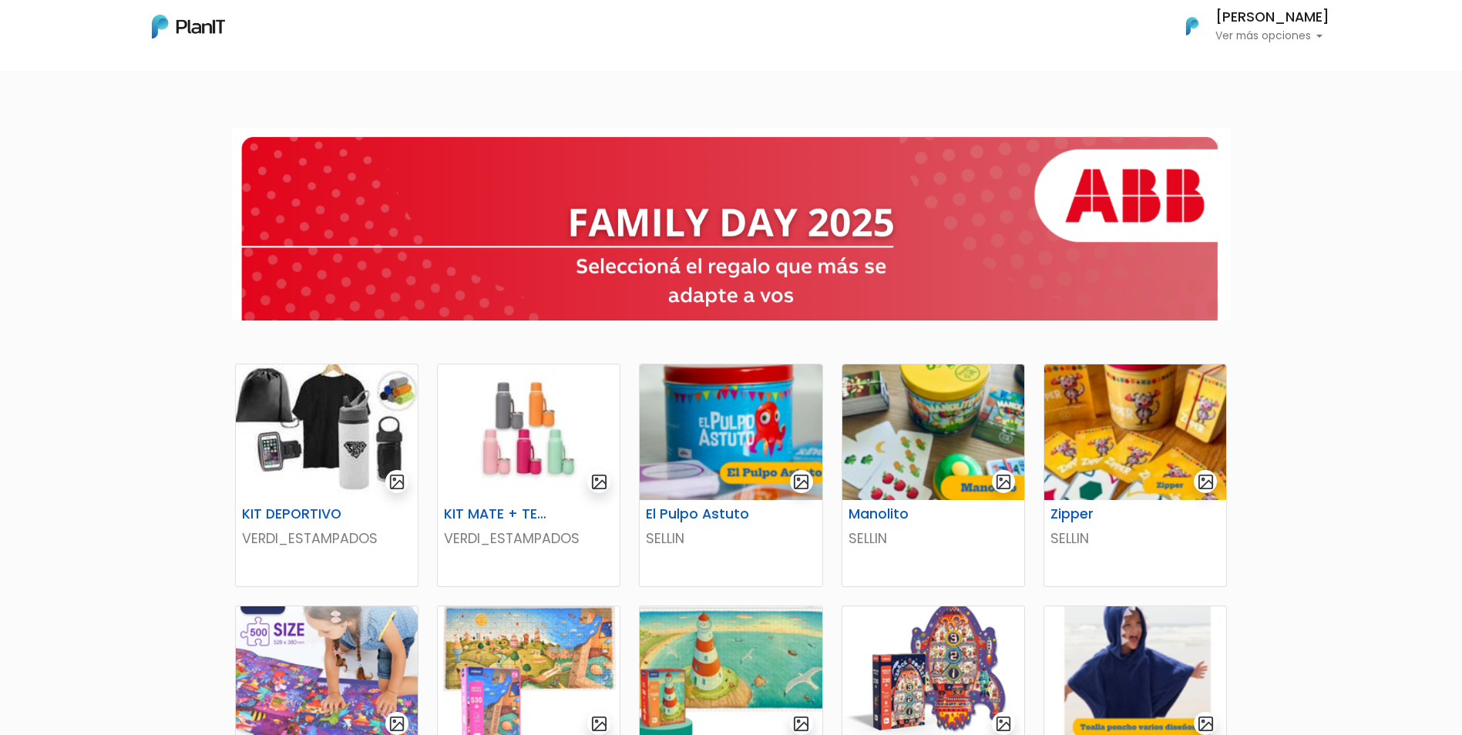 This screenshot has height=735, width=1462. I want to click on a: gallery-light El Pulpo Astuto SELLIN, so click(731, 476).